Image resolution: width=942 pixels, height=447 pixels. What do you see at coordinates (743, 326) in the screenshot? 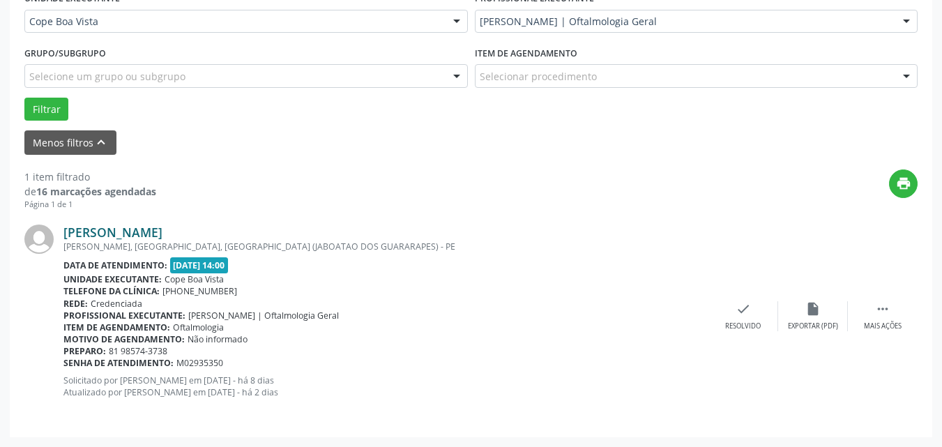
I see `div: Resolvido` at bounding box center [743, 326].